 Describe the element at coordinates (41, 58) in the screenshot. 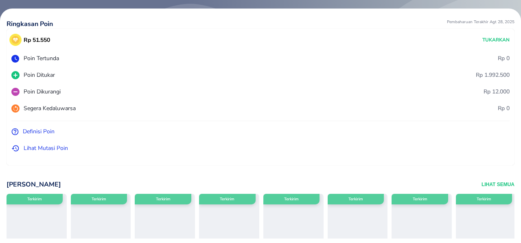

I see `p: Poin Tertunda` at that location.